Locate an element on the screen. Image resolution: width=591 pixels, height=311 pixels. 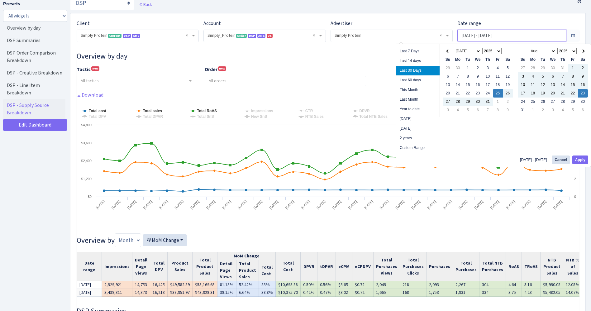
th: Total Purchases Clicks is located at coordinates (413, 266).